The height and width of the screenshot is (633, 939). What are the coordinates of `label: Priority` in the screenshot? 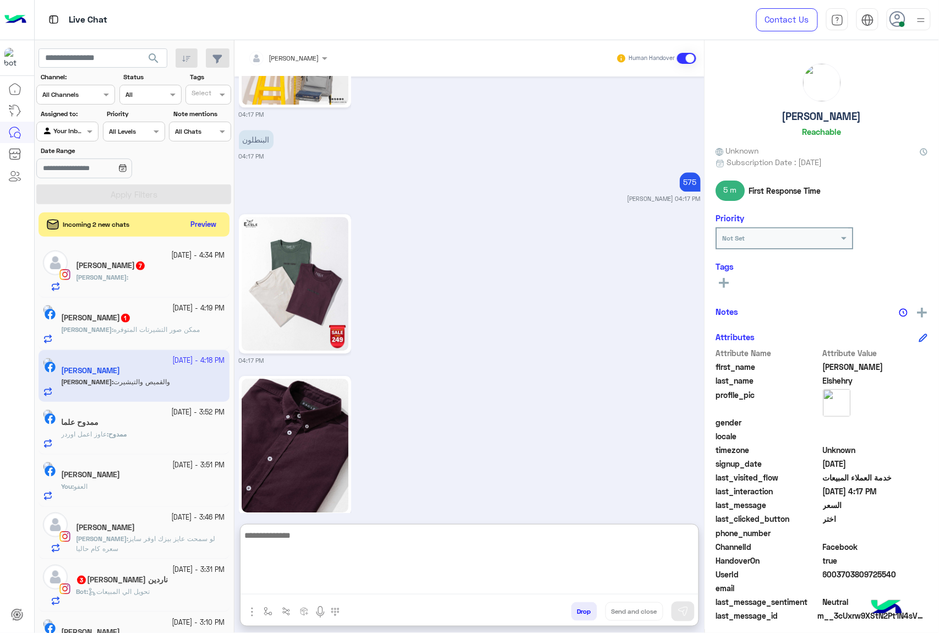 It's located at (135, 114).